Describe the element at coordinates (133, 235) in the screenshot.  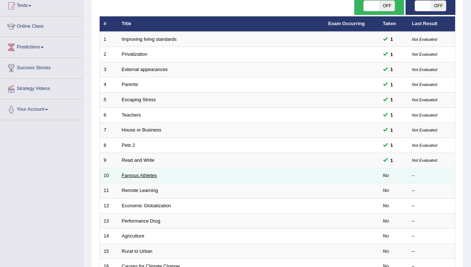
I see `a: Agriculture` at that location.